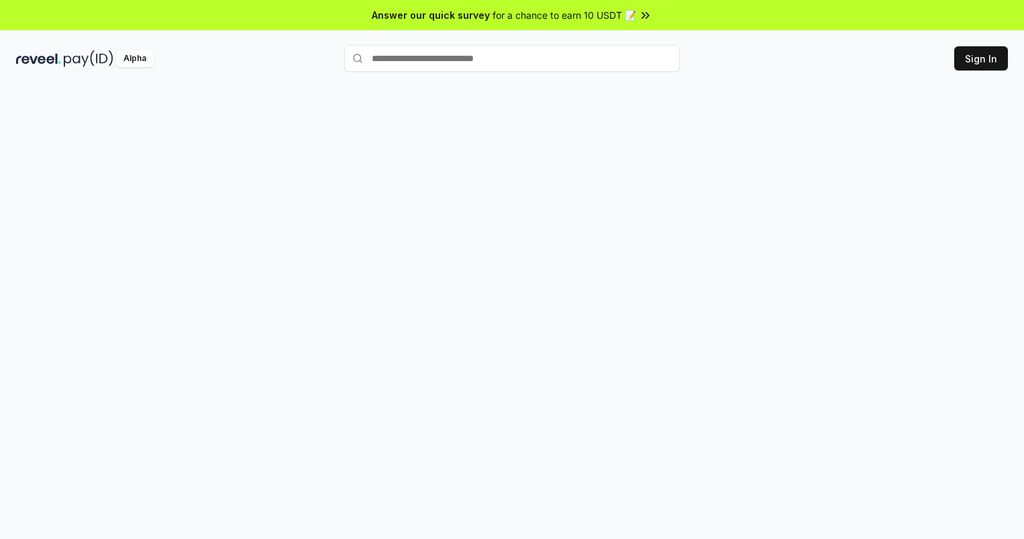  What do you see at coordinates (38, 58) in the screenshot?
I see `img: reveel_dark` at bounding box center [38, 58].